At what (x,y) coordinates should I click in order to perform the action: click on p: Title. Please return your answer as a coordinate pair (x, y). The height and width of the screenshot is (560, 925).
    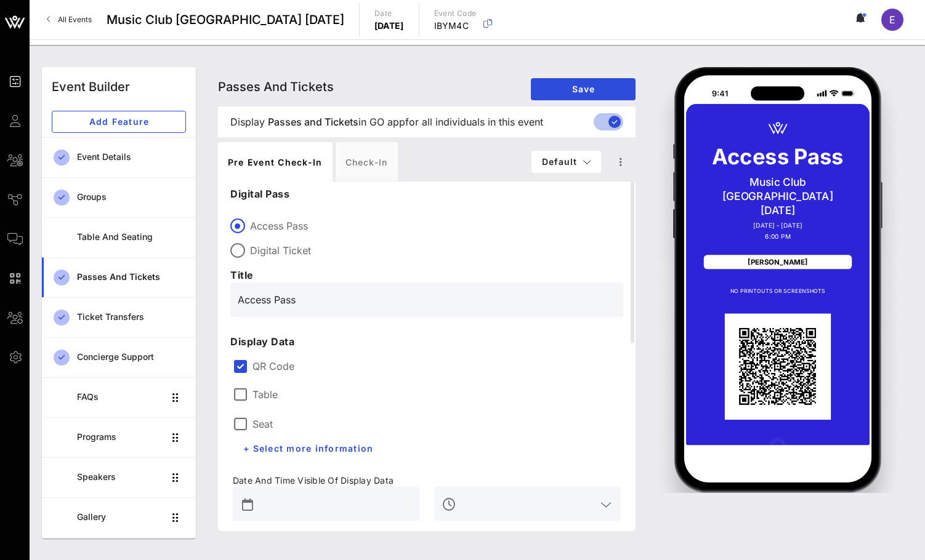
    Looking at the image, I should click on (427, 275).